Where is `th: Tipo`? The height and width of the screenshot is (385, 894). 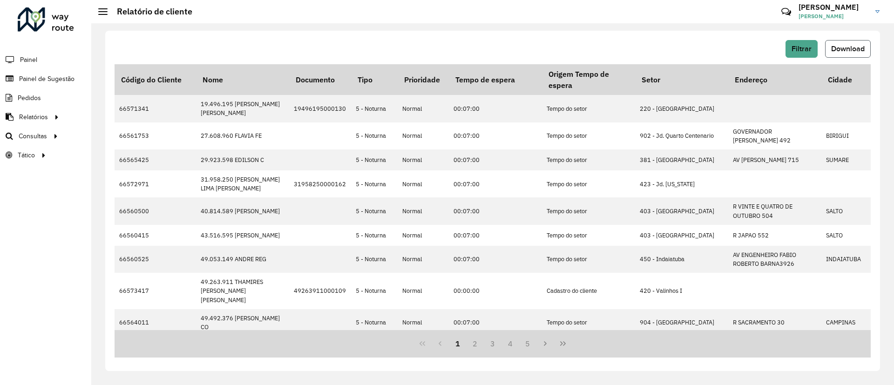
th: Tipo is located at coordinates (374, 80).